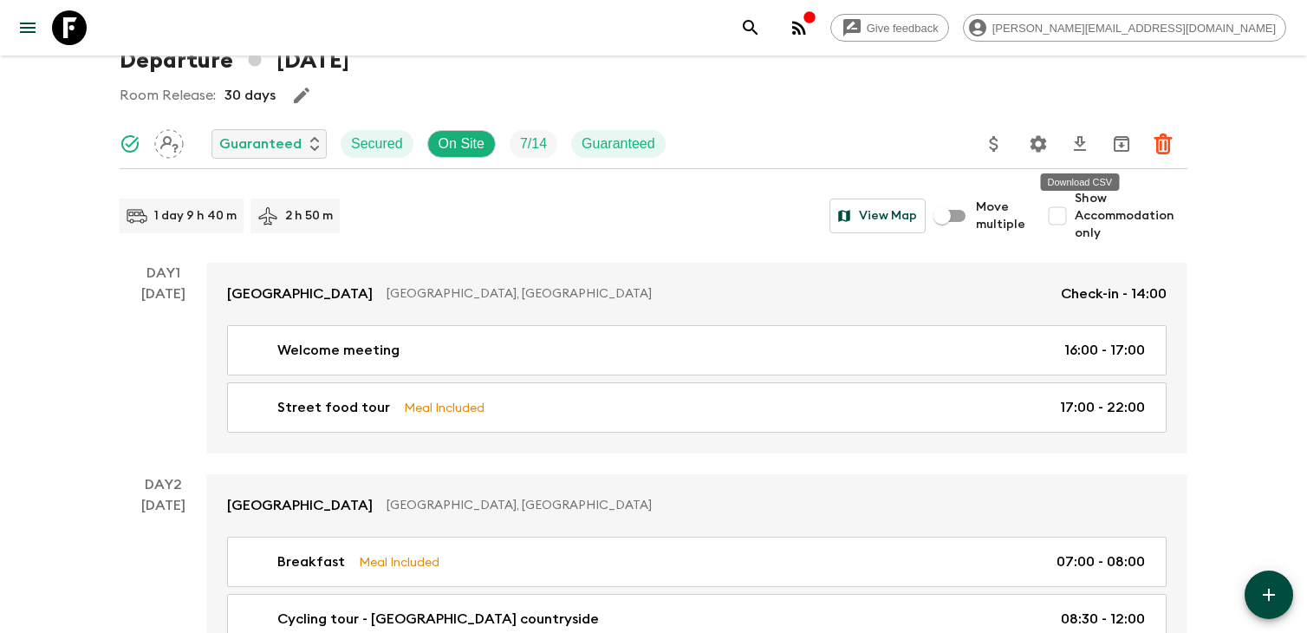 This screenshot has height=633, width=1307. Describe the element at coordinates (1039, 144) in the screenshot. I see `button: Settings` at that location.